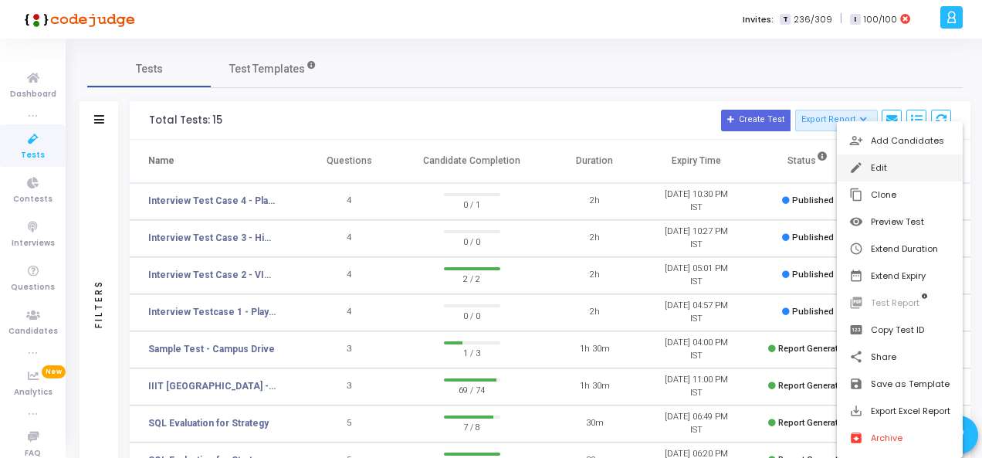 The image size is (982, 458). What do you see at coordinates (857, 141) in the screenshot?
I see `mat-icon: person_add_alt` at bounding box center [857, 141].